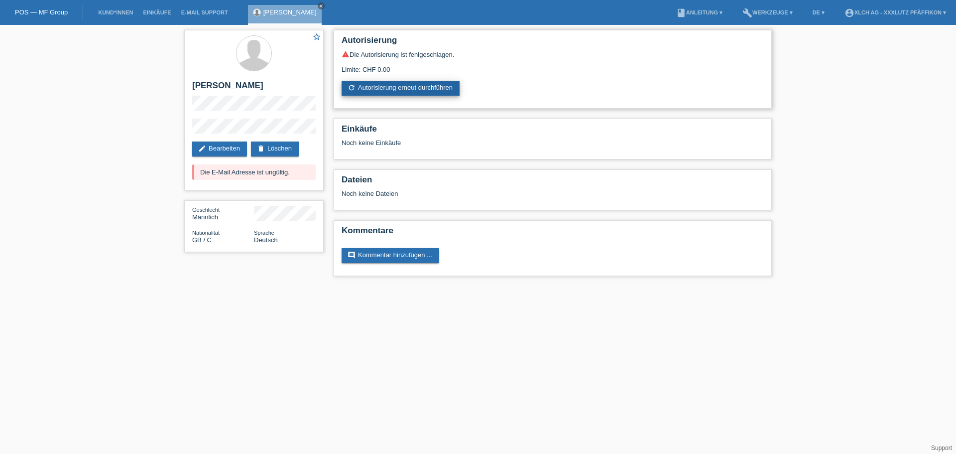 The width and height of the screenshot is (956, 454). I want to click on div: Noch keine Einkäufe, so click(553, 146).